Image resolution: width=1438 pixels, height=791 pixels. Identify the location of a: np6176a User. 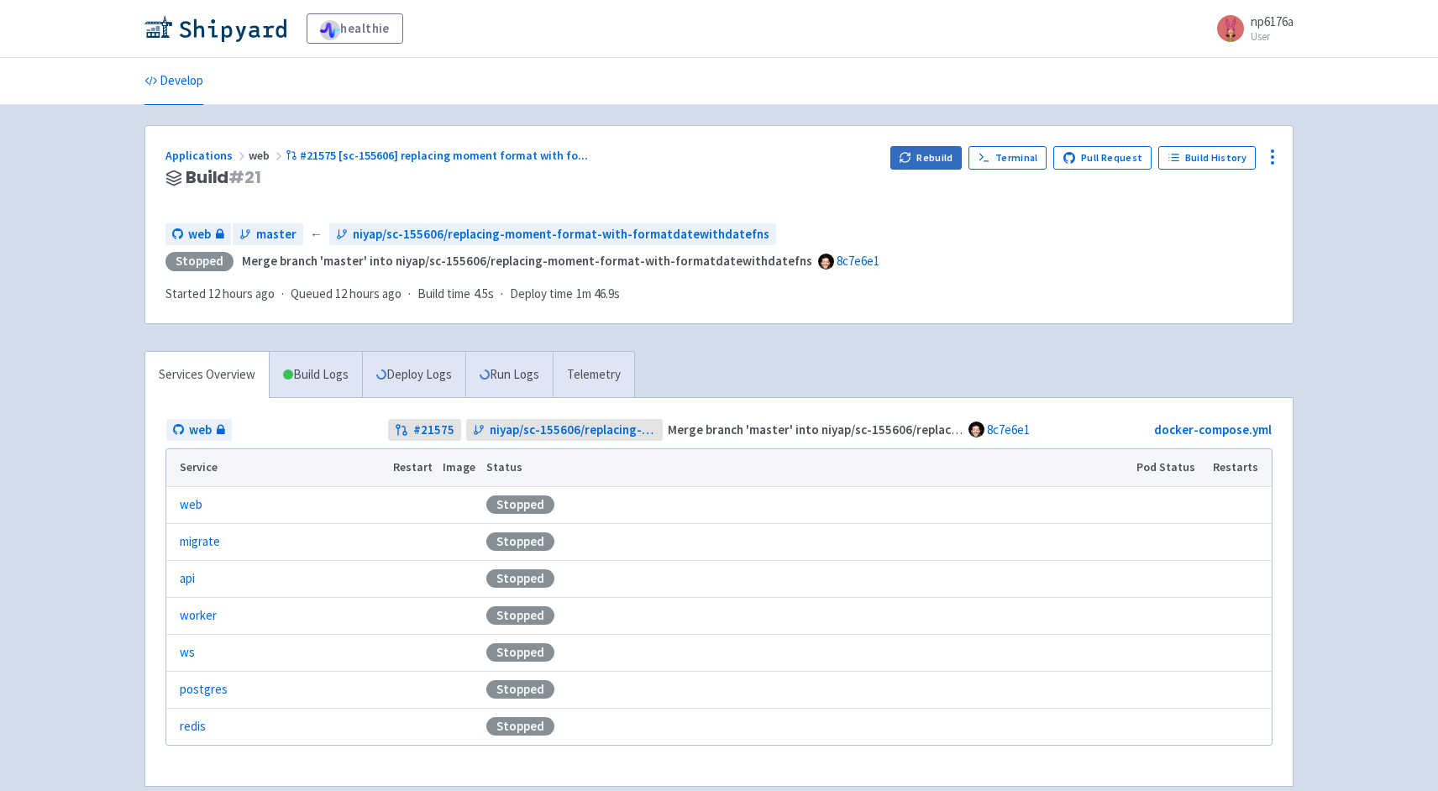
(1250, 29).